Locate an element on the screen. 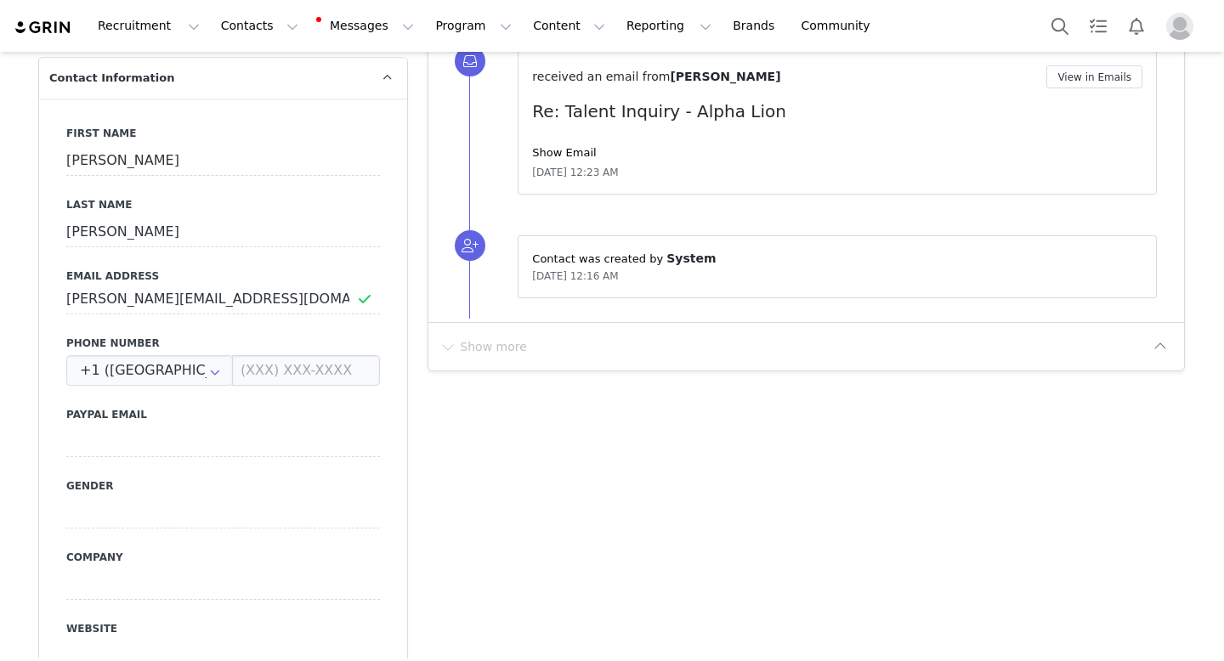 This screenshot has height=661, width=1224. button: Search is located at coordinates (1060, 25).